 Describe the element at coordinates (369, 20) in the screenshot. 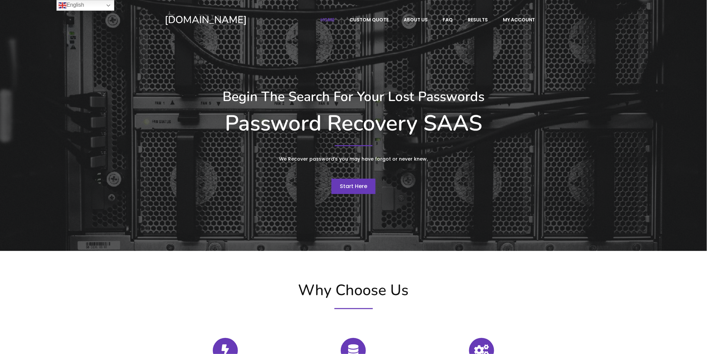

I see `a: Custom Quote` at that location.